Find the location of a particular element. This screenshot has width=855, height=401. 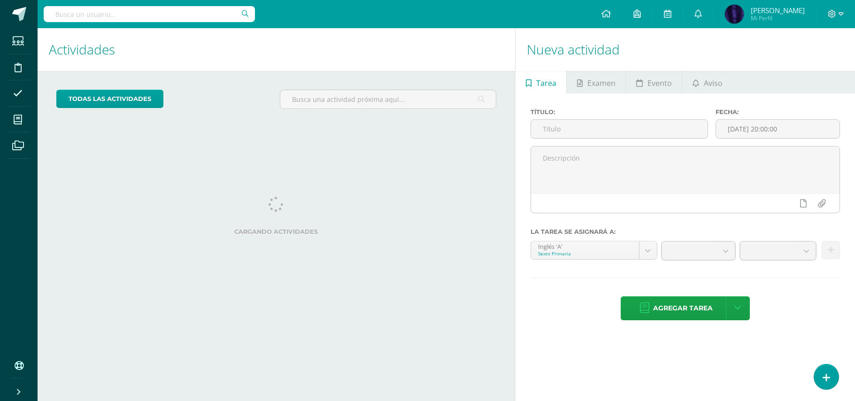

span: Tarea is located at coordinates (546, 83).